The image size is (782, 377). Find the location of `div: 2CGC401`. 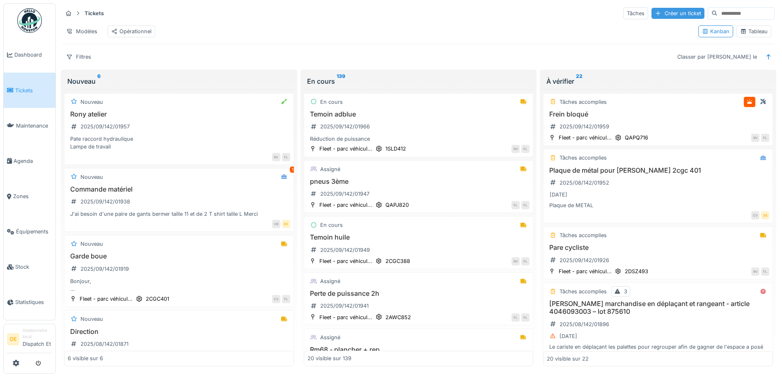

div: 2CGC401 is located at coordinates (157, 299).